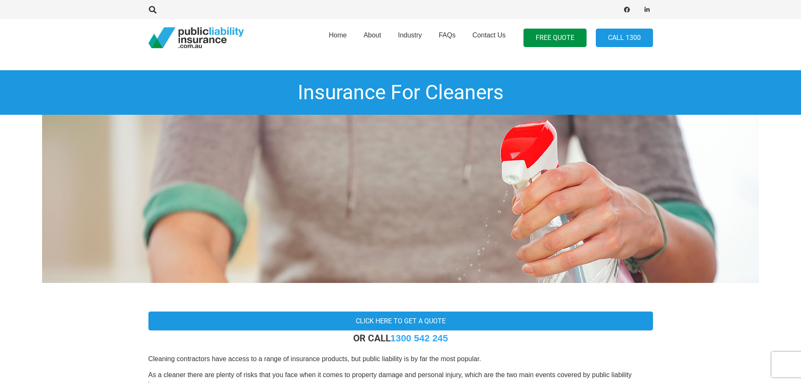  I want to click on a: FREE QUOTE, so click(555, 38).